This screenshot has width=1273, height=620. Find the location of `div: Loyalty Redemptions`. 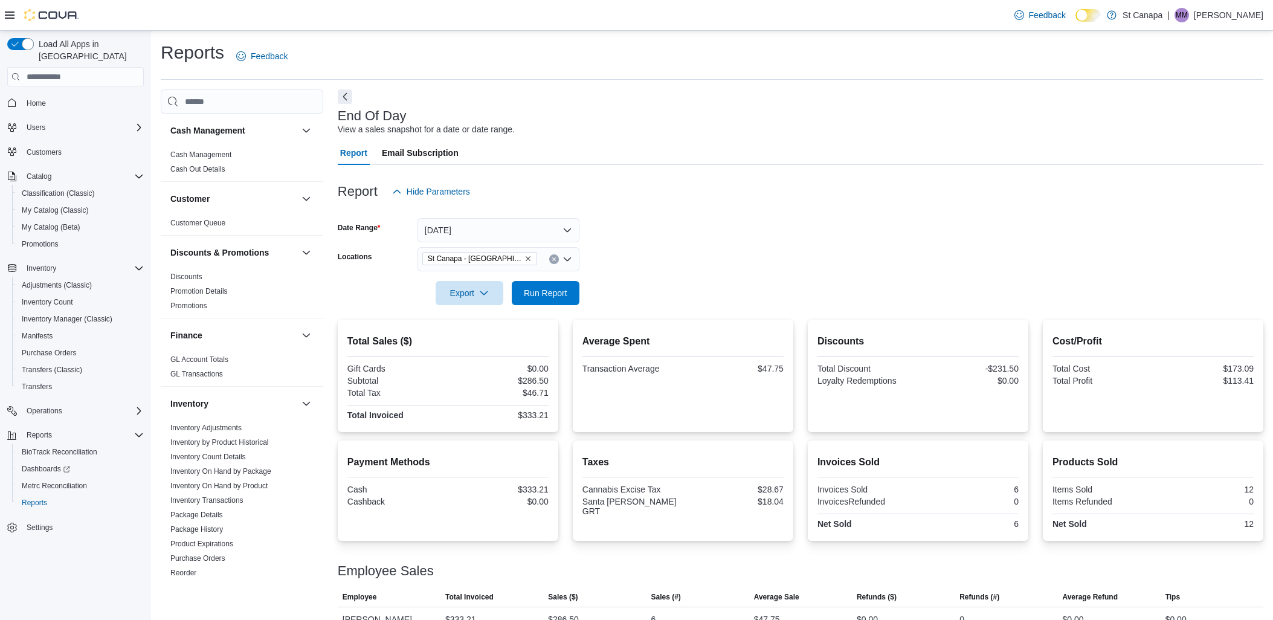

div: Loyalty Redemptions is located at coordinates (866, 381).